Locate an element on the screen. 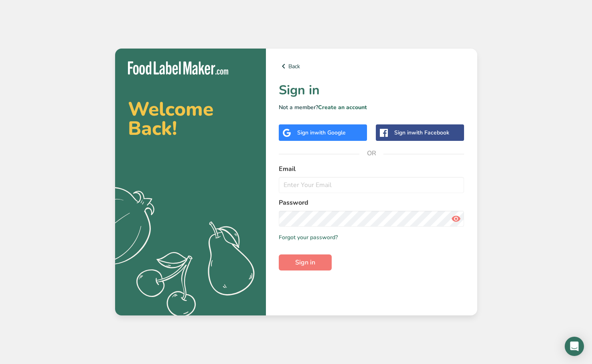 The image size is (592, 364). span: Sign in is located at coordinates (305, 262).